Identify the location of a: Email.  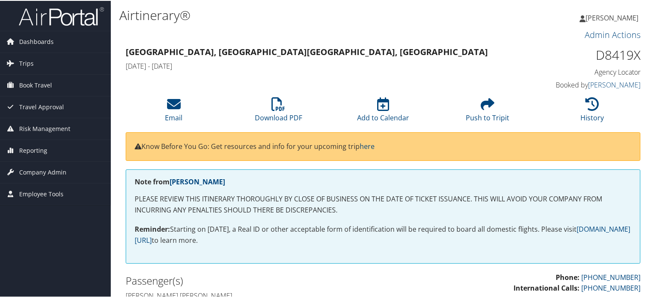
(174, 111).